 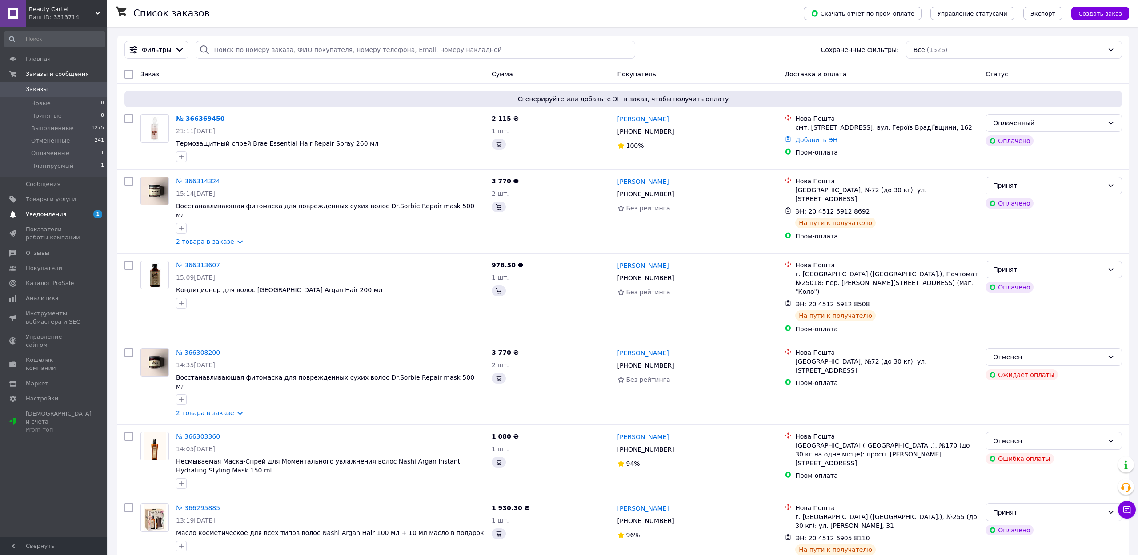 What do you see at coordinates (832, 539) in the screenshot?
I see `span: ЭН: 20 4512 6905 8110` at bounding box center [832, 539].